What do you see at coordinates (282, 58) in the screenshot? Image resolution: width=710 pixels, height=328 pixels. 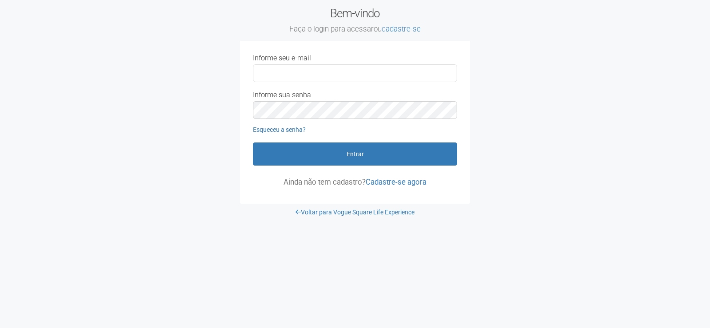 I see `label: Informe seu e-mail` at bounding box center [282, 58].